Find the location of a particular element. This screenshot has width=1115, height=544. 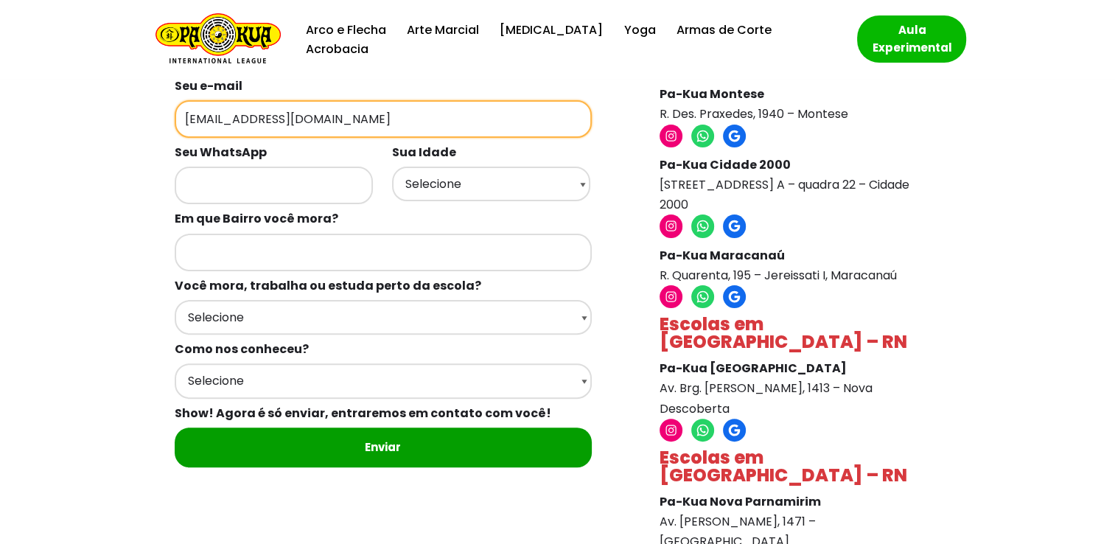

div: Menu primário is located at coordinates (569, 39).